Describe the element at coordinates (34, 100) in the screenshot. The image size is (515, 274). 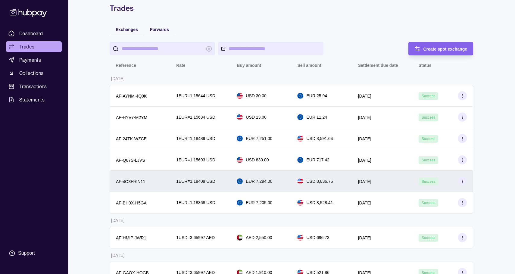
I see `a: Statements` at that location.